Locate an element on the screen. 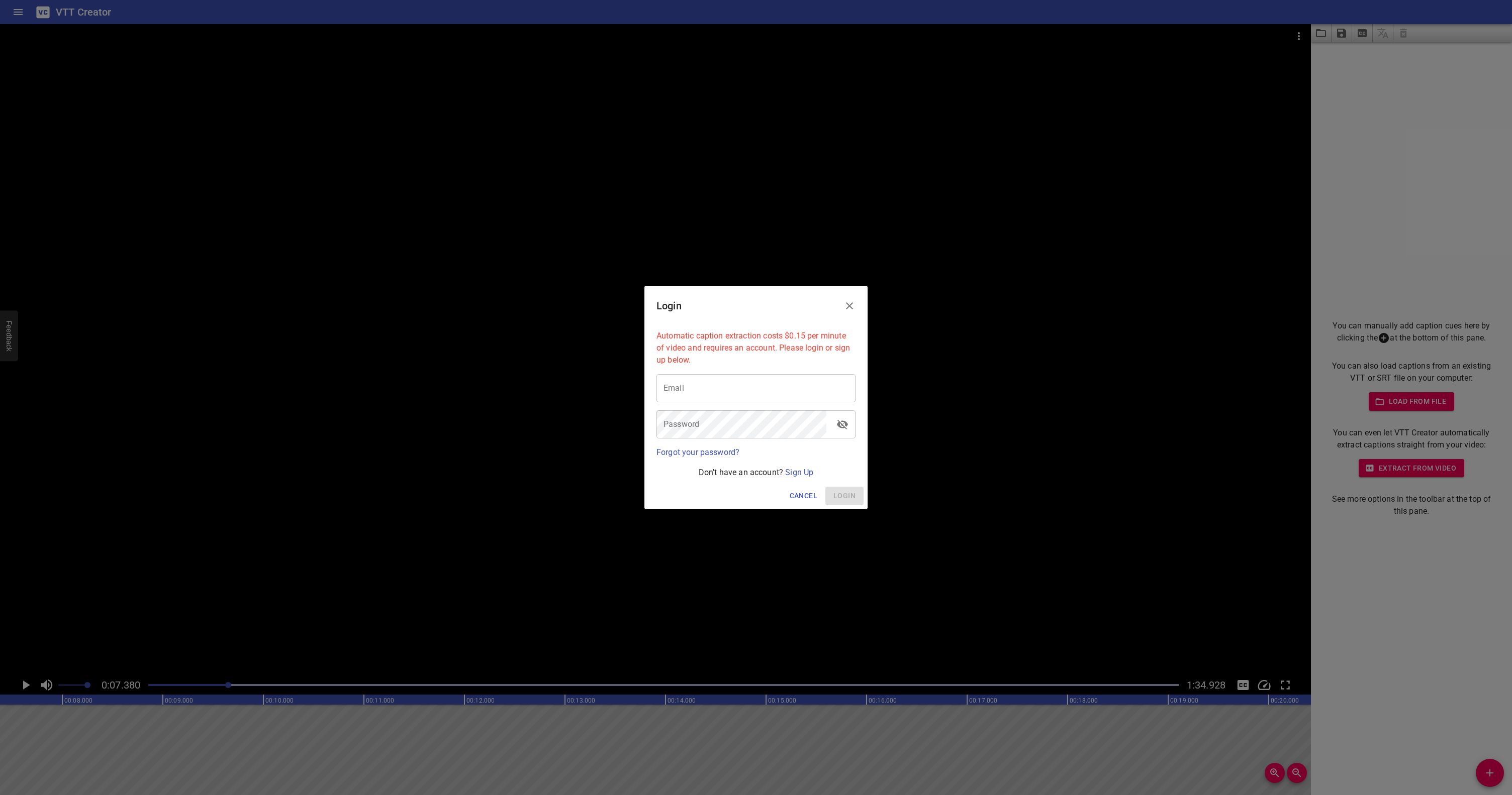 This screenshot has height=795, width=1512. p: Automatic caption extraction costs $0.15 per minute of video and requires an account. Please logi... is located at coordinates (756, 348).